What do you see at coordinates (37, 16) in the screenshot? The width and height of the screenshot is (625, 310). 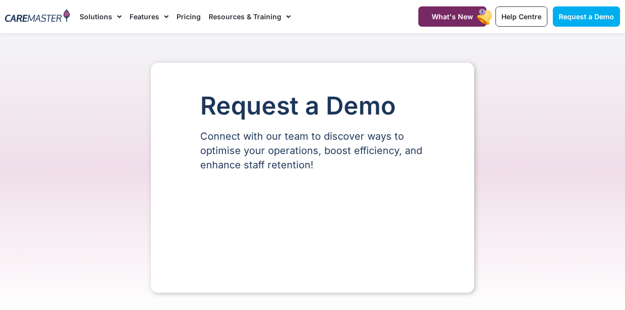 I see `img: CareMaster Logo` at bounding box center [37, 16].